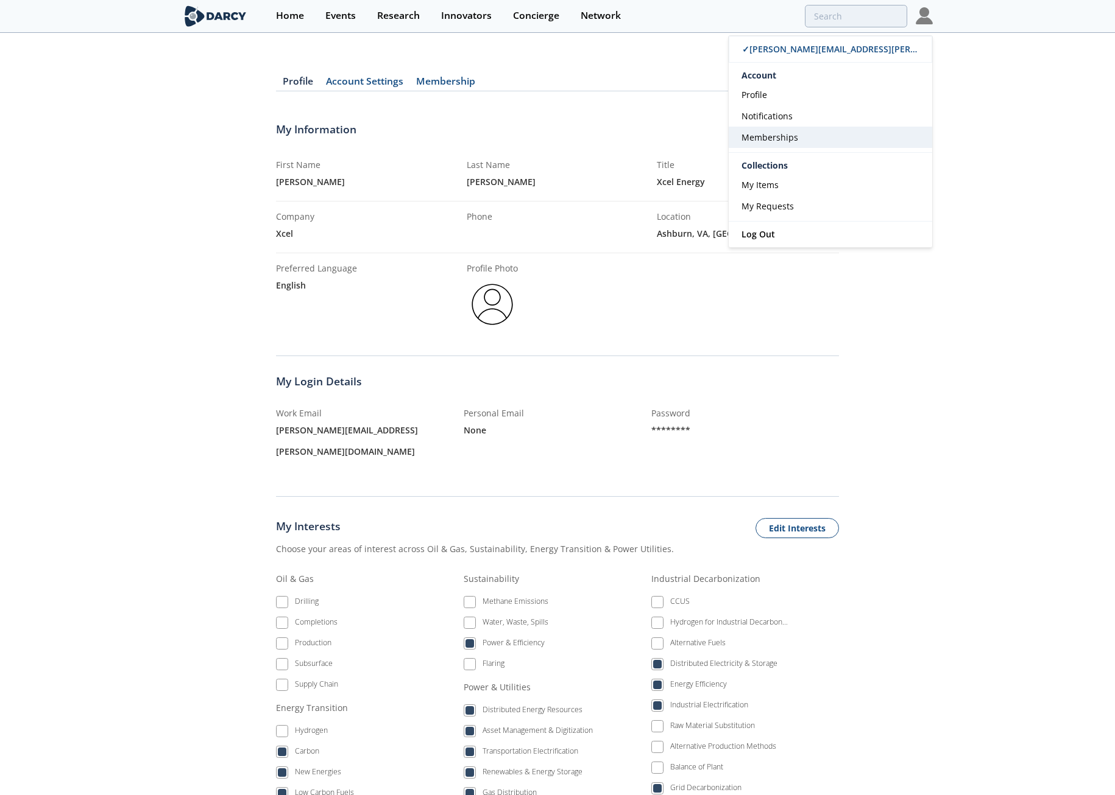  Describe the element at coordinates (319, 381) in the screenshot. I see `span: My Login Details` at that location.